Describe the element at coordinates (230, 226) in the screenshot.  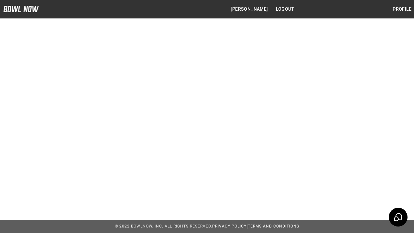
I see `a: Privacy Policy` at that location.